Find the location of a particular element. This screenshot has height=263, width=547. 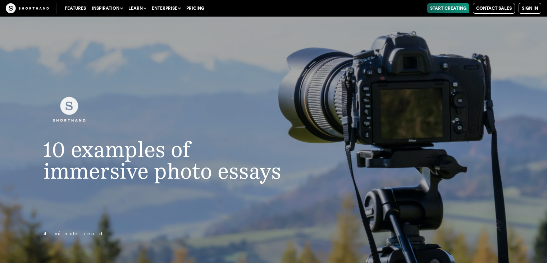

h1: 10 examples of immersive photo essays is located at coordinates (172, 160).